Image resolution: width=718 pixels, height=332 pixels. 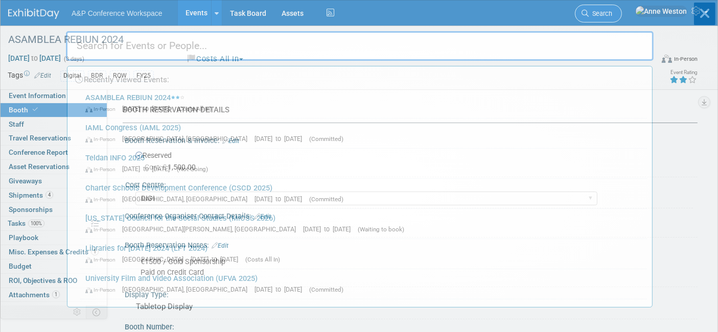 I want to click on input: Search for Events or People..., so click(x=360, y=46).